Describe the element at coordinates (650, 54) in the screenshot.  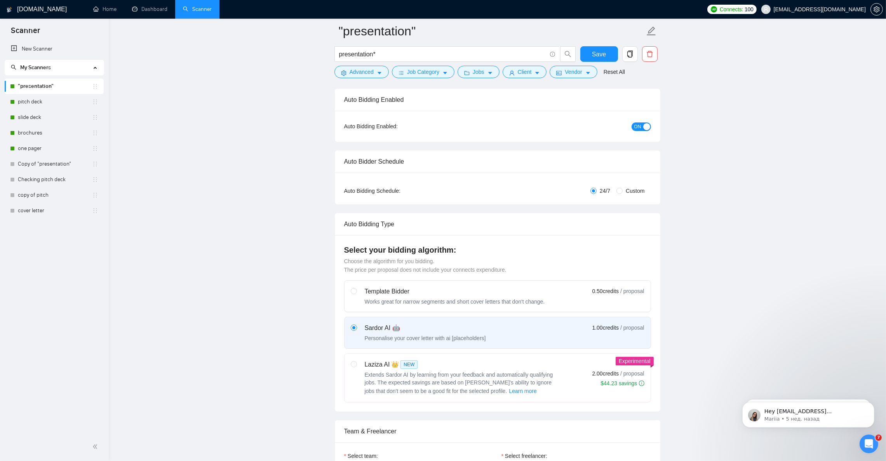
I see `span: delete` at that location.